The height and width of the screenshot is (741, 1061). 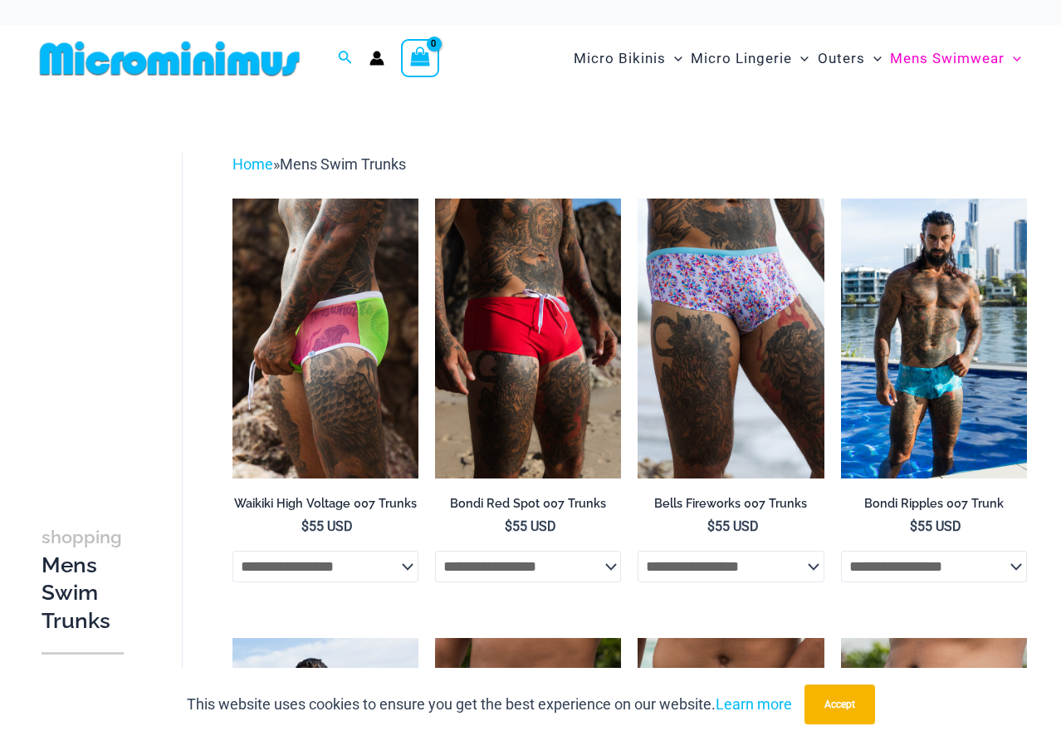 I want to click on a: Home, so click(x=252, y=164).